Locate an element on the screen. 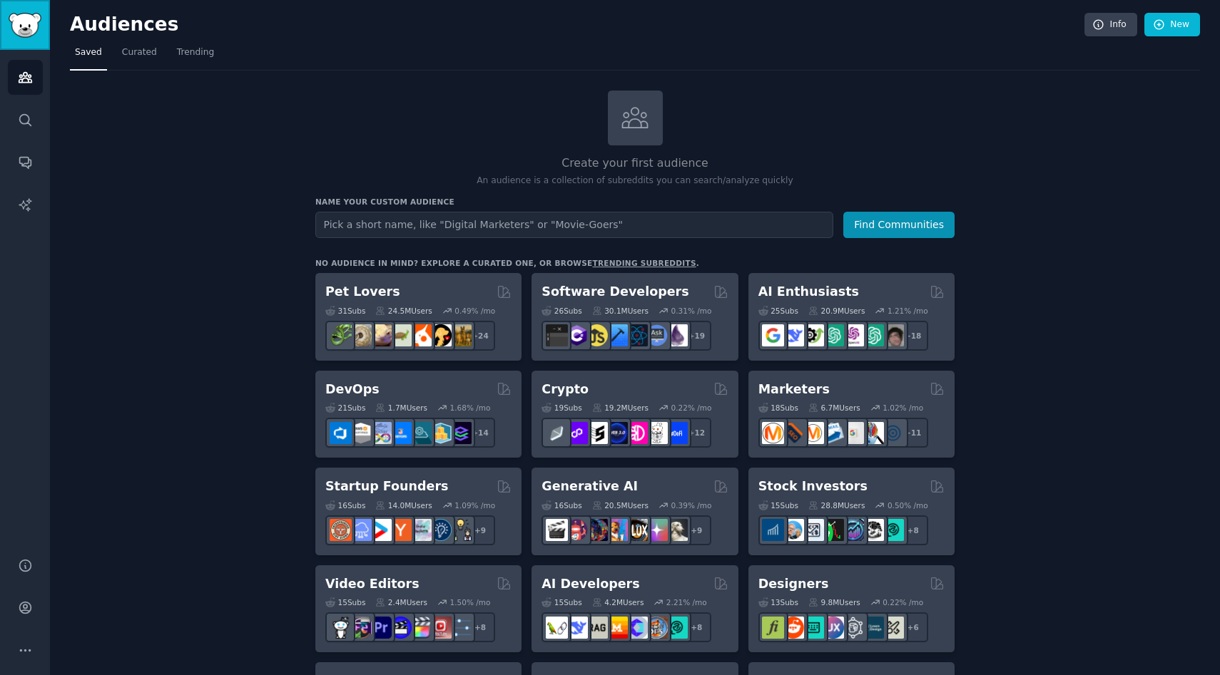 The image size is (1220, 675). a: New is located at coordinates (1172, 25).